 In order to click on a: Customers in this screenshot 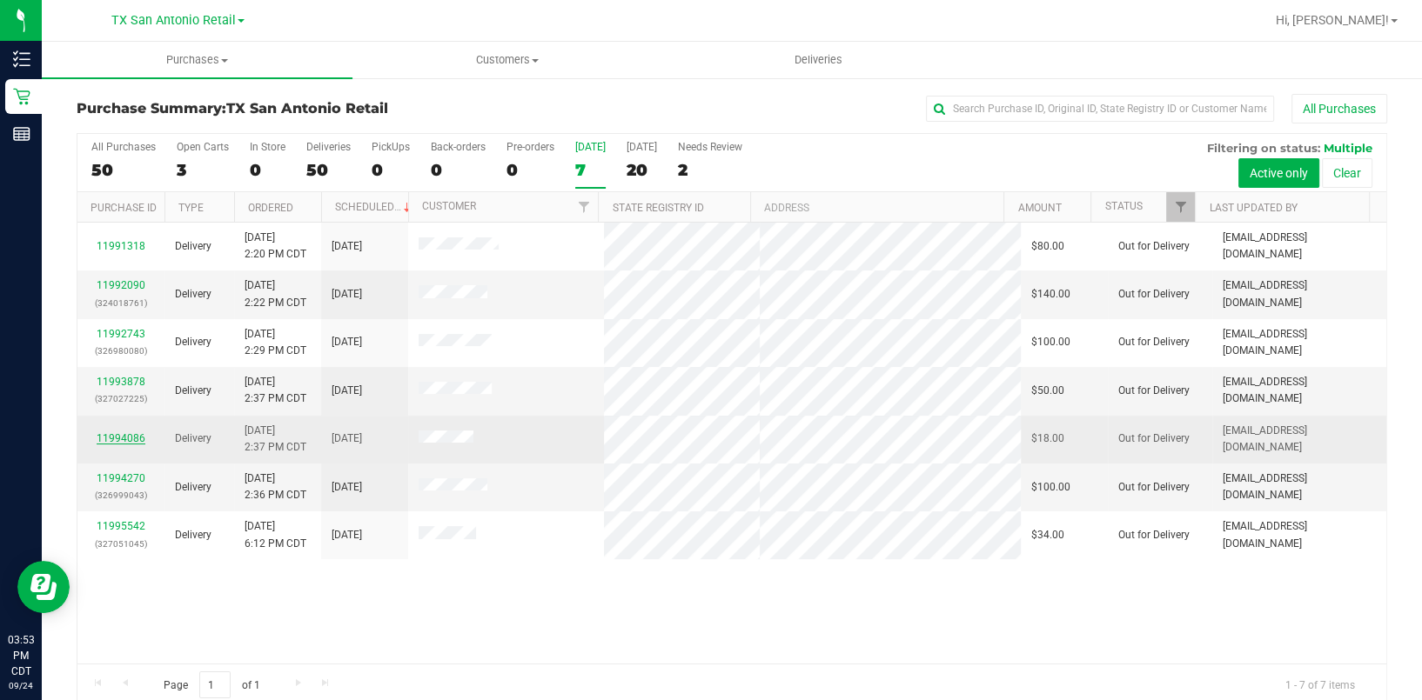, I will do `click(507, 60)`.